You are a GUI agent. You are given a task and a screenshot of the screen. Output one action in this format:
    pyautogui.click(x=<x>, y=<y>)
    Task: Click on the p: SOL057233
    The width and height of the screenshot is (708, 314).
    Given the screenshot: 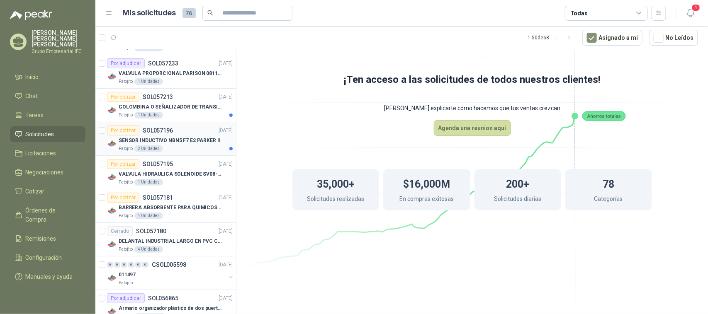 What is the action you would take?
    pyautogui.click(x=163, y=63)
    